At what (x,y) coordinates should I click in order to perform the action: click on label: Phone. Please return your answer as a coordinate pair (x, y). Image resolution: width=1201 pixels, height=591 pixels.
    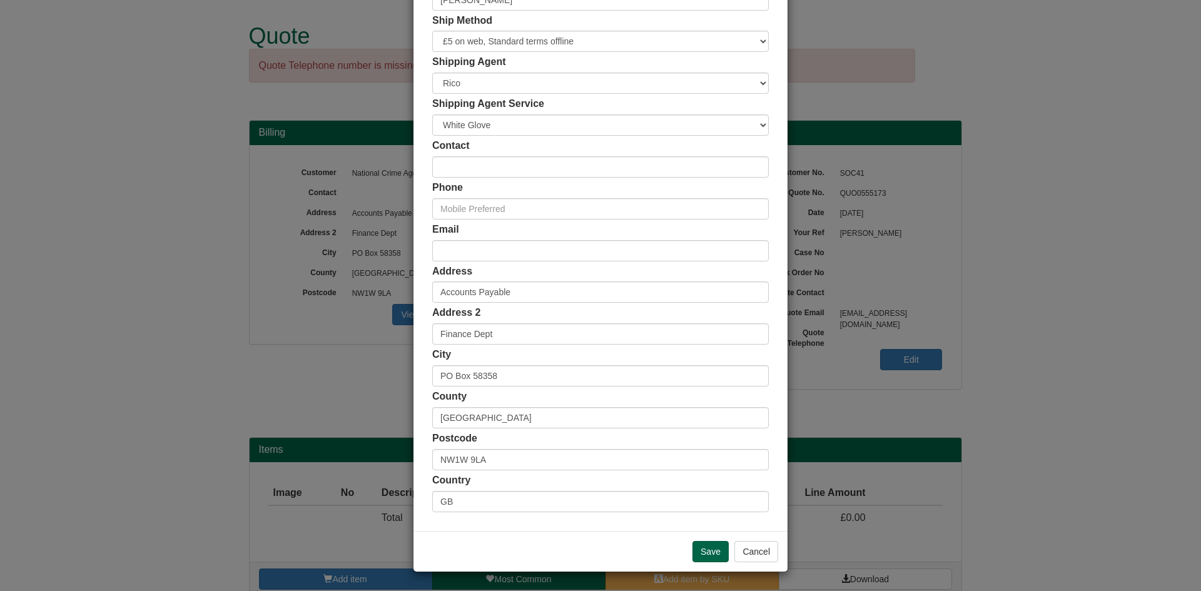
    Looking at the image, I should click on (447, 188).